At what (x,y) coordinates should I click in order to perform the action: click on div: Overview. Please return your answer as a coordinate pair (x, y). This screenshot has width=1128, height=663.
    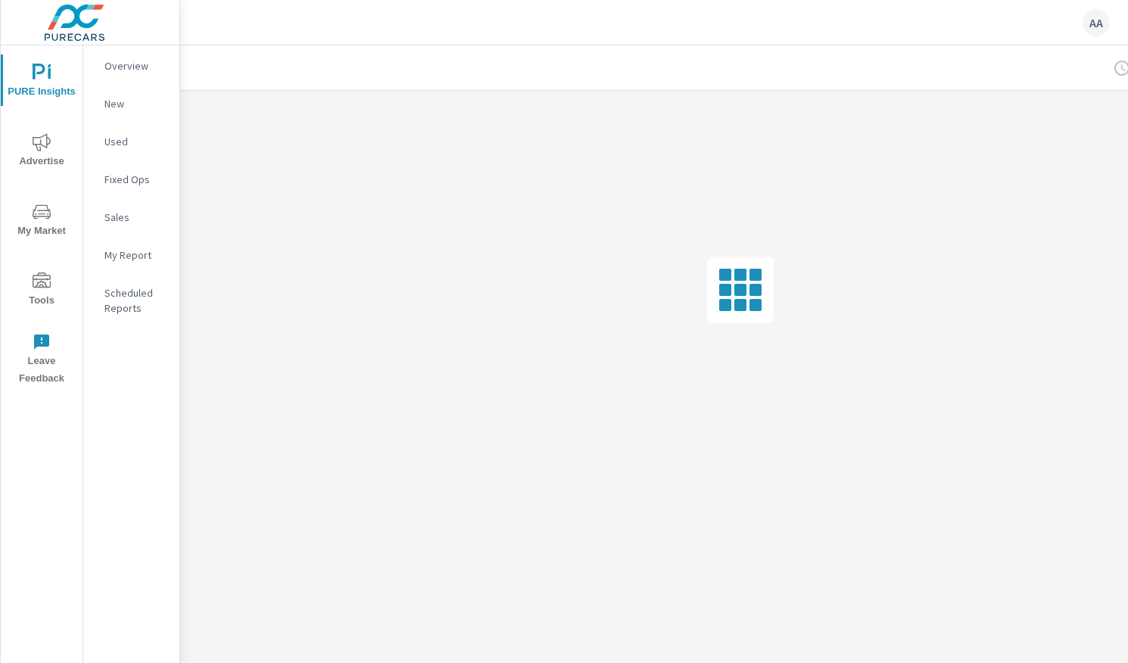
    Looking at the image, I should click on (131, 66).